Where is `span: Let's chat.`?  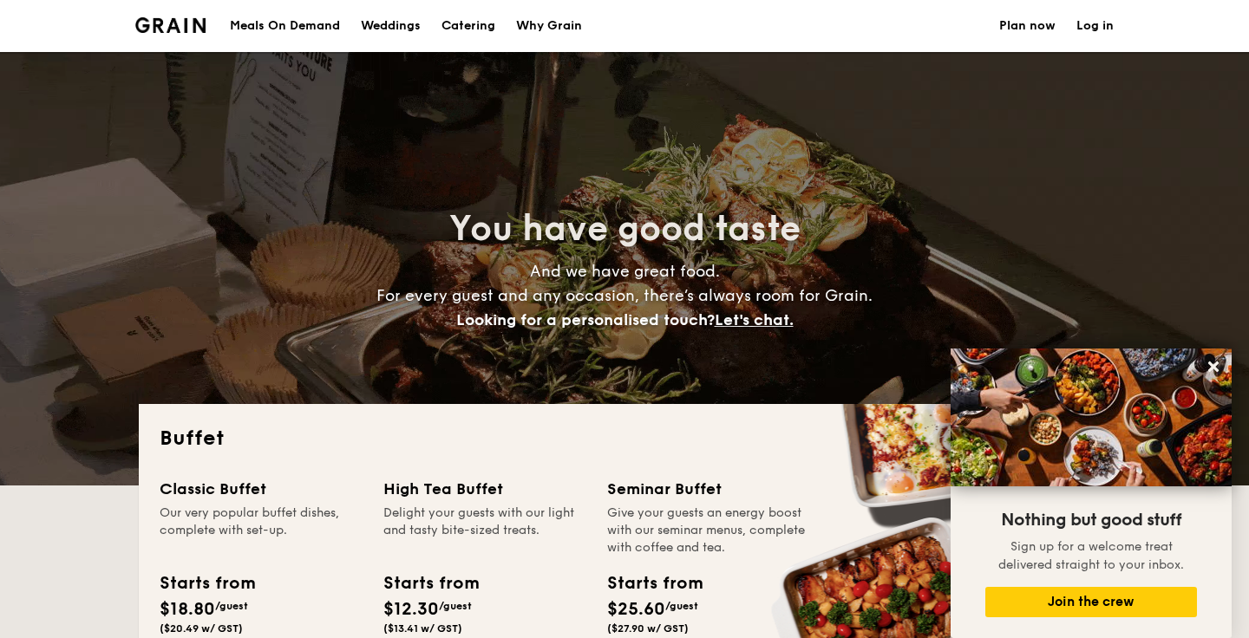
span: Let's chat. is located at coordinates (754, 320).